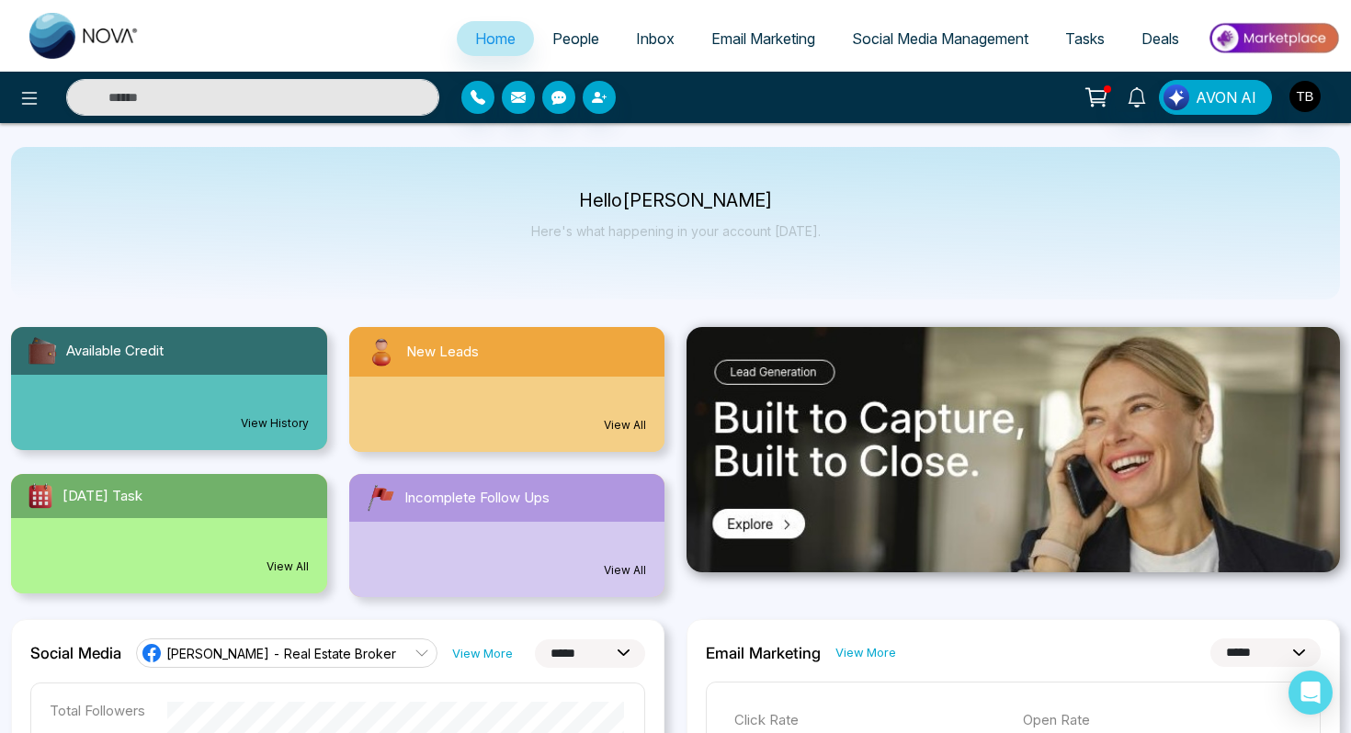 The image size is (1351, 733). What do you see at coordinates (477, 498) in the screenshot?
I see `span: Incomplete Follow Ups` at bounding box center [477, 498].